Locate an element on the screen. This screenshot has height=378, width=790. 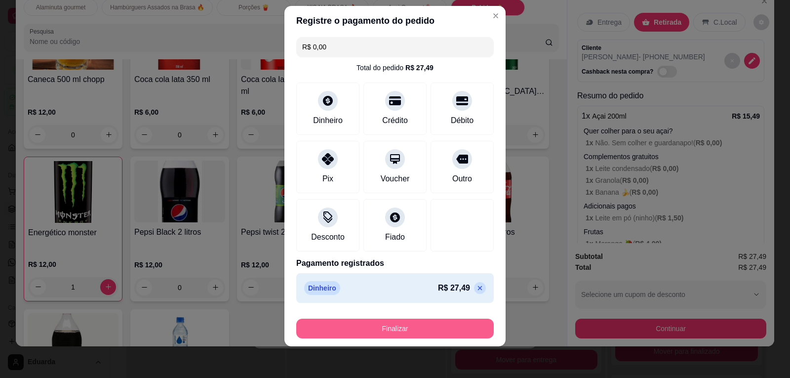
div: Total do pedido is located at coordinates (395, 68).